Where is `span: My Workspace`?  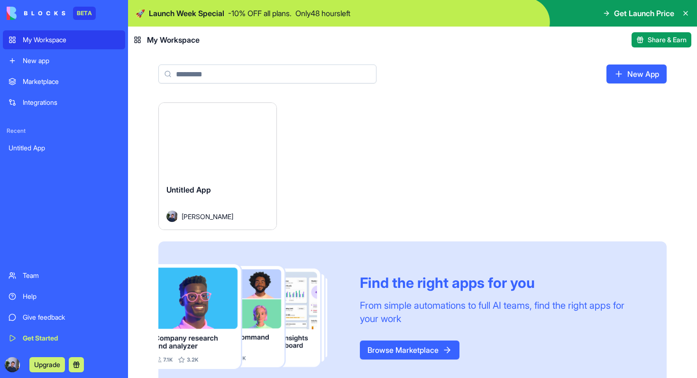
span: My Workspace is located at coordinates (173, 40).